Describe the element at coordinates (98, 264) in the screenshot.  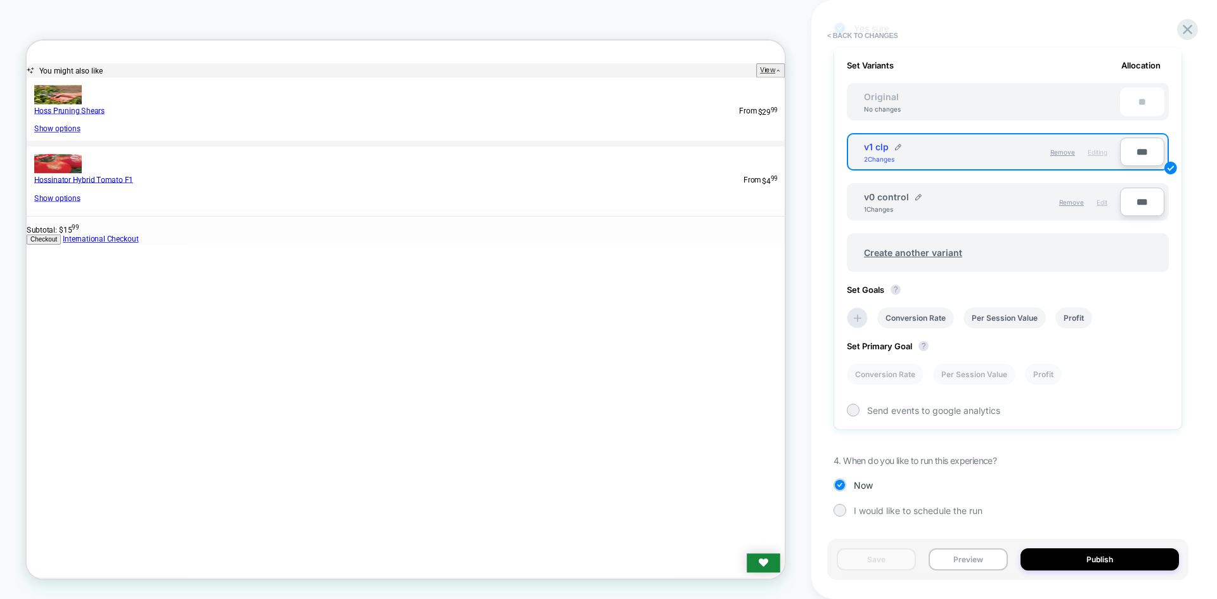
I see `a: International Checkout` at that location.